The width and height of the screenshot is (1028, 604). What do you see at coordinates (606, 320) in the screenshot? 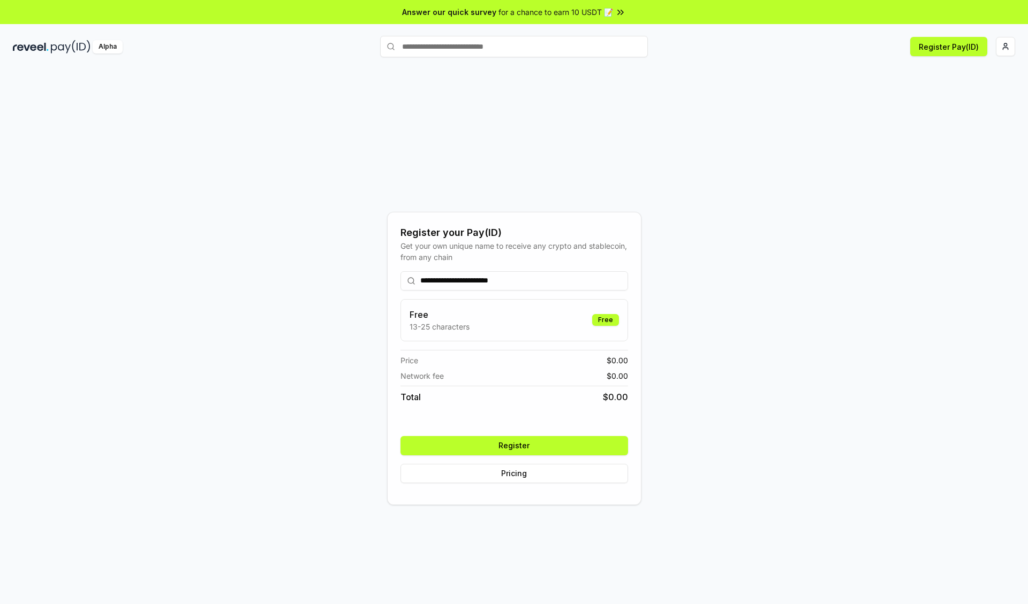
I see `div: Free` at bounding box center [606, 320].